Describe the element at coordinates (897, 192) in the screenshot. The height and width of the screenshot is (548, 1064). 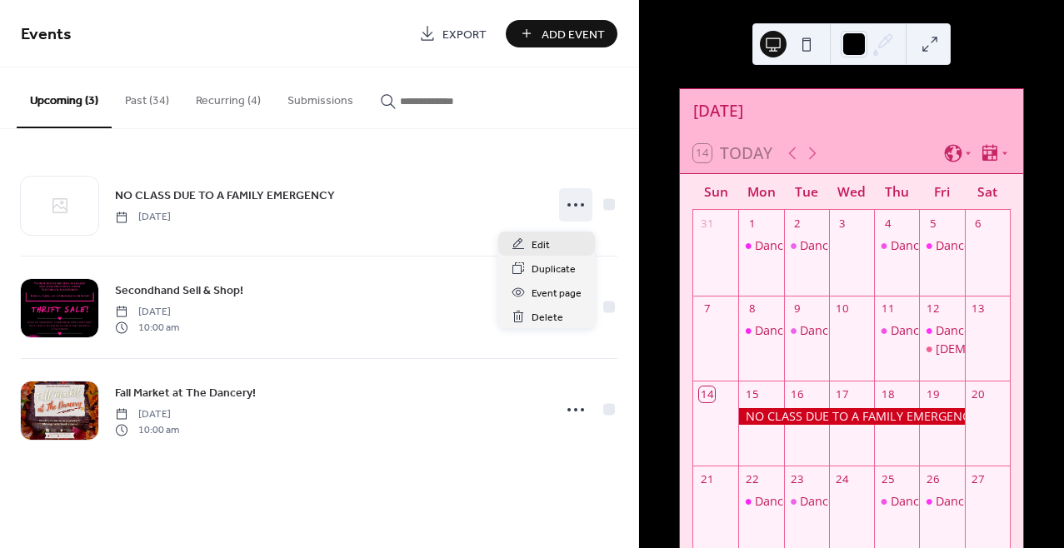
I see `div: Thu` at that location.